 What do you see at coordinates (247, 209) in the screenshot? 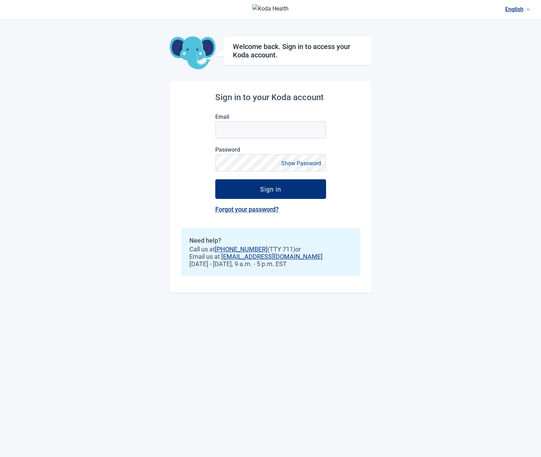
I see `a: Forgot your password?` at bounding box center [247, 209].